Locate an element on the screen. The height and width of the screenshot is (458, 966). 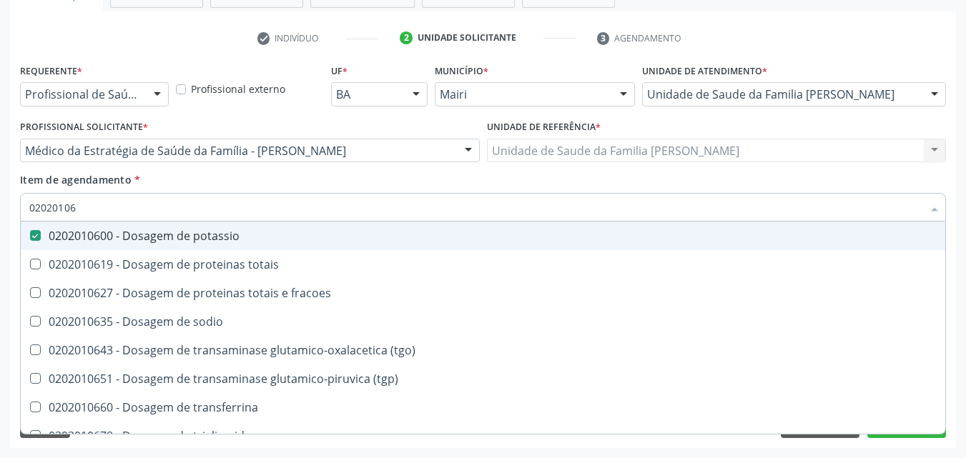
div: 0202010651 - Dosagem de transaminase glutamico-piruvica (tgp) is located at coordinates (483, 379).